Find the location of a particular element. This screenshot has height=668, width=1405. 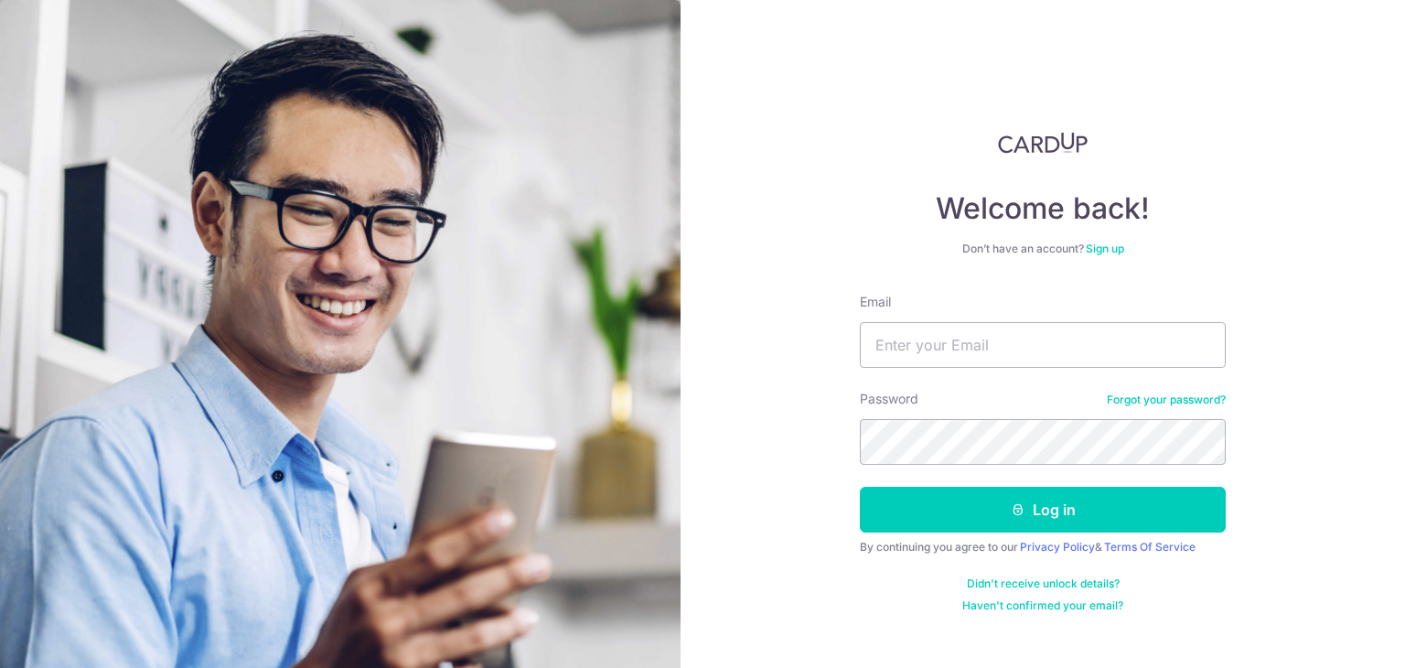

button: Log in is located at coordinates (1043, 509).